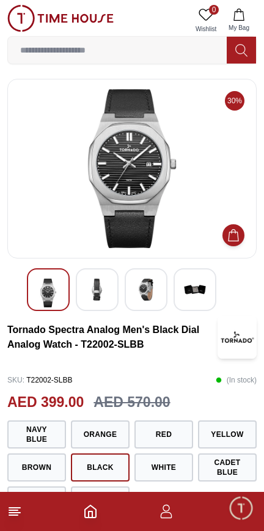 The height and width of the screenshot is (531, 264). I want to click on img: Profile picture of Zoe, so click(45, 18).